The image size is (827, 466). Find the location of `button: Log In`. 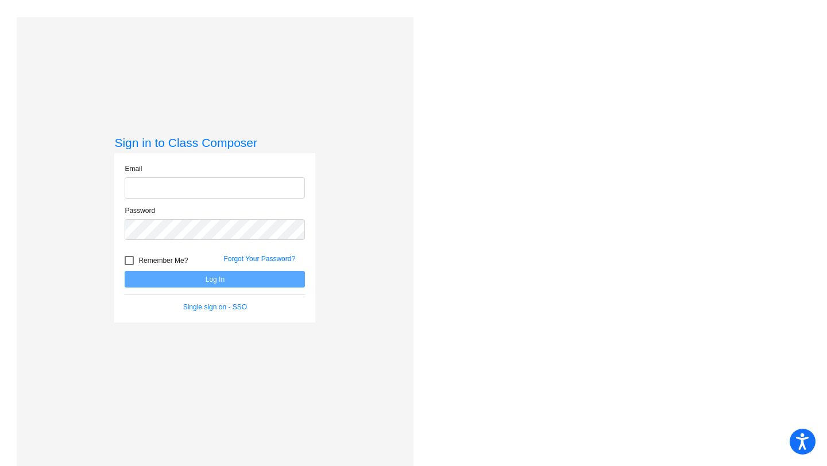

button: Log In is located at coordinates (215, 279).